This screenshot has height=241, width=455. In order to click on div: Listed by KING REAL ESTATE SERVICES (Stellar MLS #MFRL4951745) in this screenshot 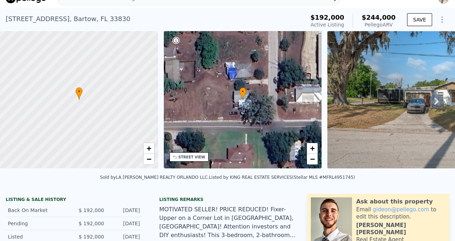, I will do `click(282, 178)`.